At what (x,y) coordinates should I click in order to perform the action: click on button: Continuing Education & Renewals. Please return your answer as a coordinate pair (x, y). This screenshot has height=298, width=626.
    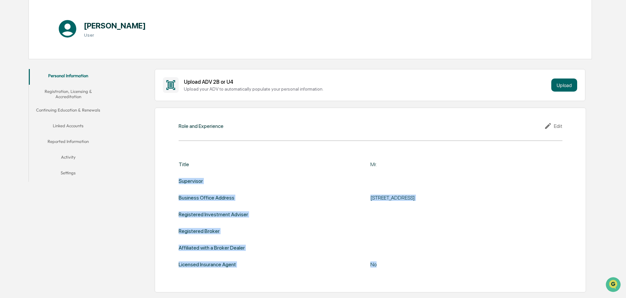
    Looking at the image, I should click on (68, 111).